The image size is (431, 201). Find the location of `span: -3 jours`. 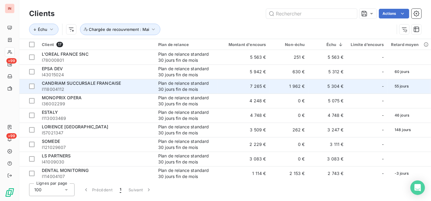

span: -3 jours is located at coordinates (401, 174).